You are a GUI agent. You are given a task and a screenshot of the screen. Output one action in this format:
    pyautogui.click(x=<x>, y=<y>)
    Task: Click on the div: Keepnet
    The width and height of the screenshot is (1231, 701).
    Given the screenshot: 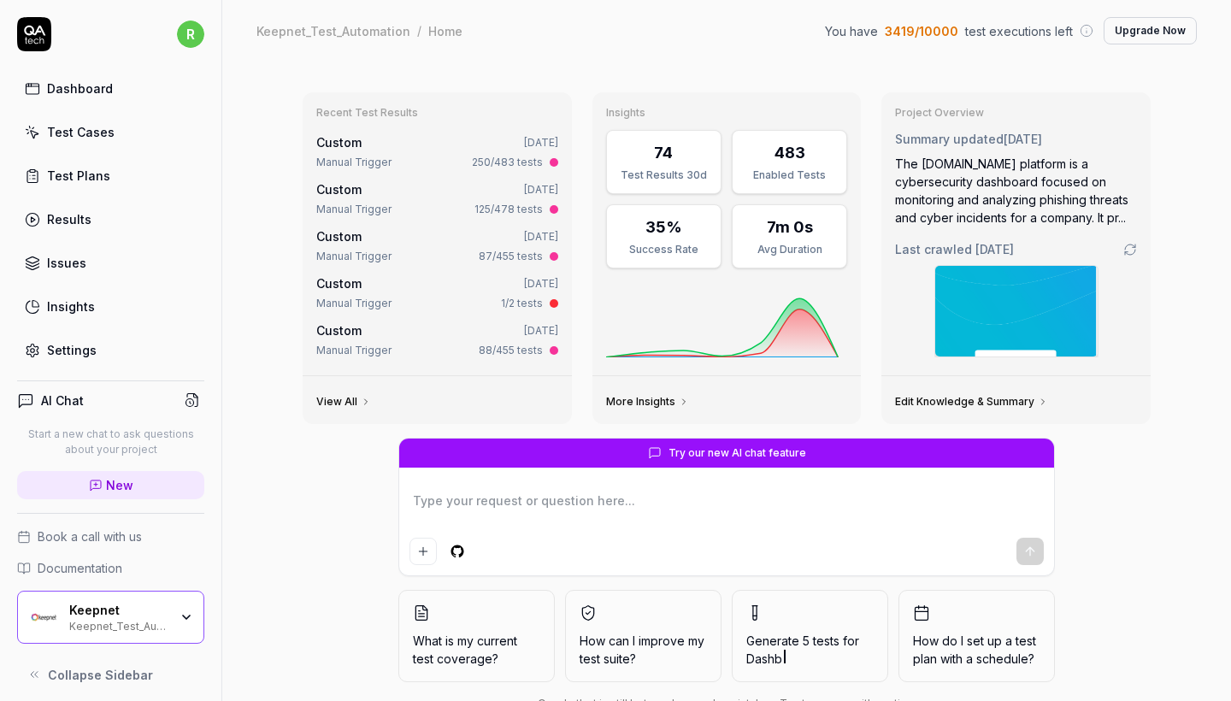 What is the action you would take?
    pyautogui.click(x=119, y=611)
    